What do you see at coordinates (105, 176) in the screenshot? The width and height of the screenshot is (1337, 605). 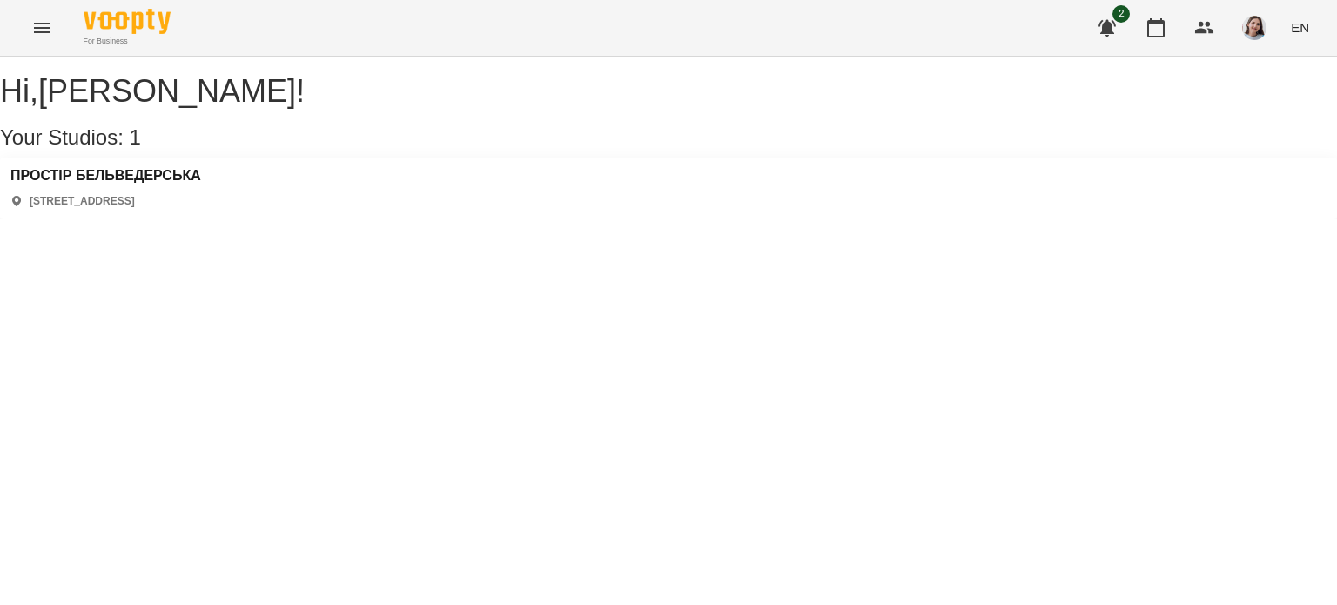 I see `h3: ПРОСТІР БЕЛЬВЕДЕРСЬКА` at bounding box center [105, 176].